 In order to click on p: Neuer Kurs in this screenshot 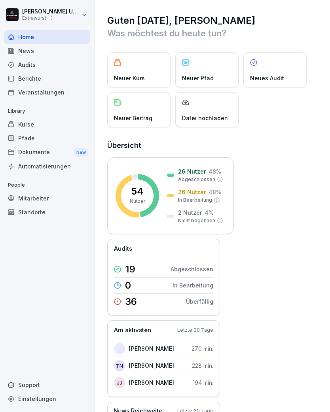, I will do `click(129, 78)`.